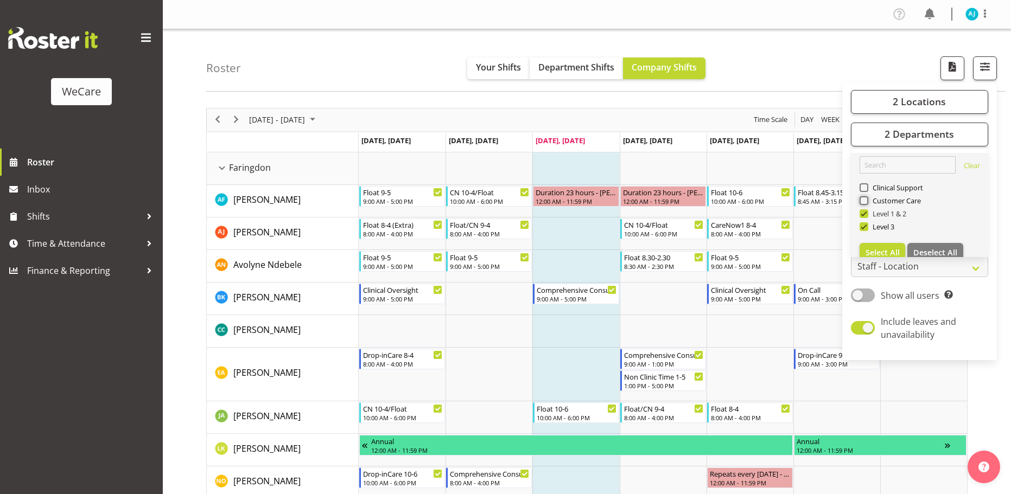 The height and width of the screenshot is (494, 1011). What do you see at coordinates (403, 355) in the screenshot?
I see `div: Drop-inCare 8-4` at bounding box center [403, 355].